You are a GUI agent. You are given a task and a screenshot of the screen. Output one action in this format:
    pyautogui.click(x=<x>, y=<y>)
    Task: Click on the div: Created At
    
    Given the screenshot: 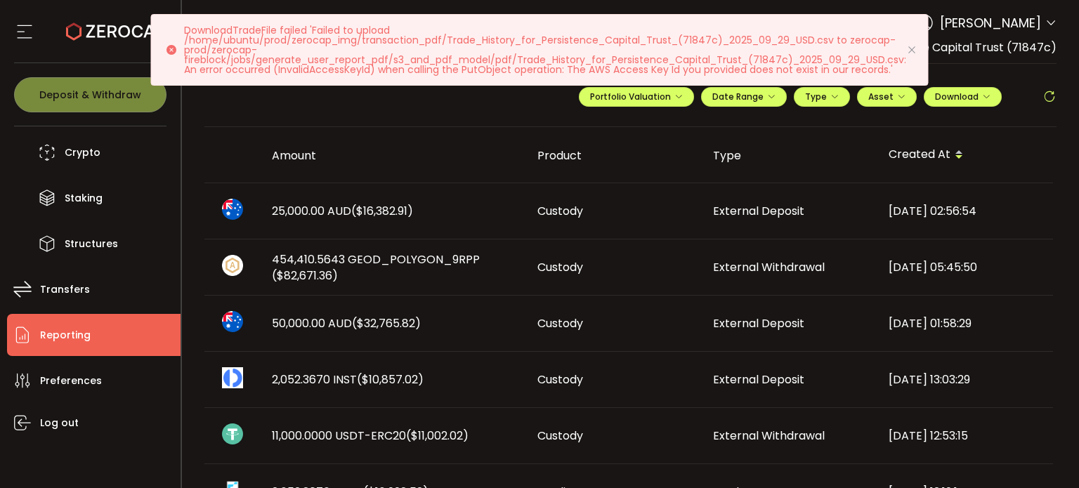 What is the action you would take?
    pyautogui.click(x=965, y=155)
    